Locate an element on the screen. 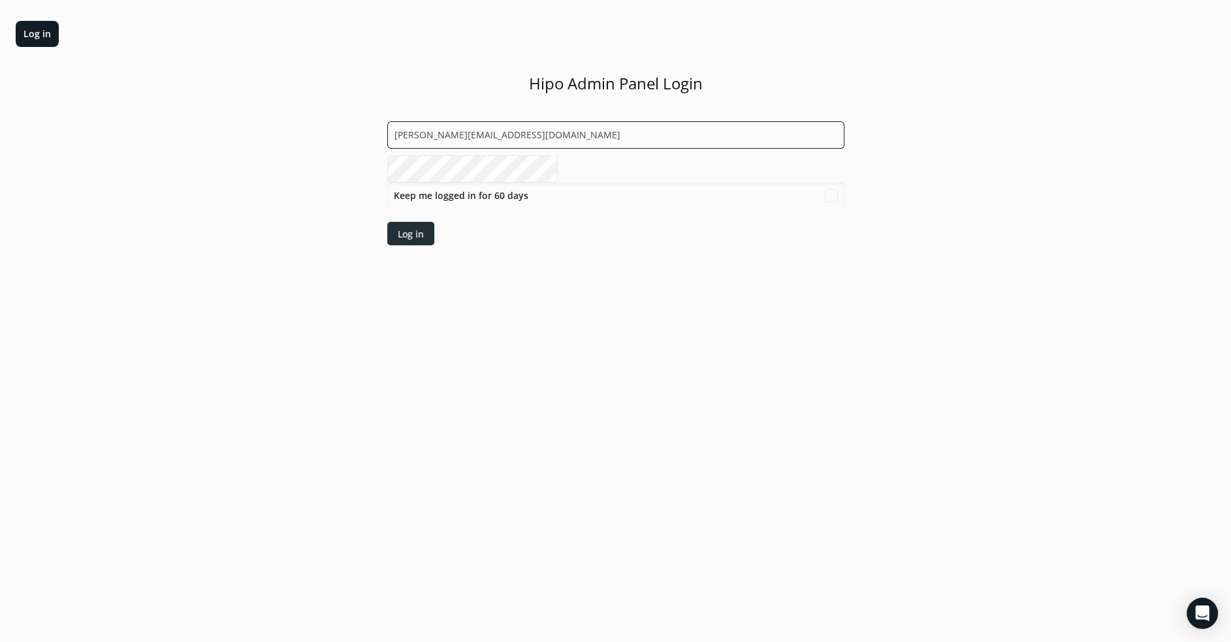 Image resolution: width=1231 pixels, height=642 pixels. h1: Hipo Admin Panel Login is located at coordinates (616, 84).